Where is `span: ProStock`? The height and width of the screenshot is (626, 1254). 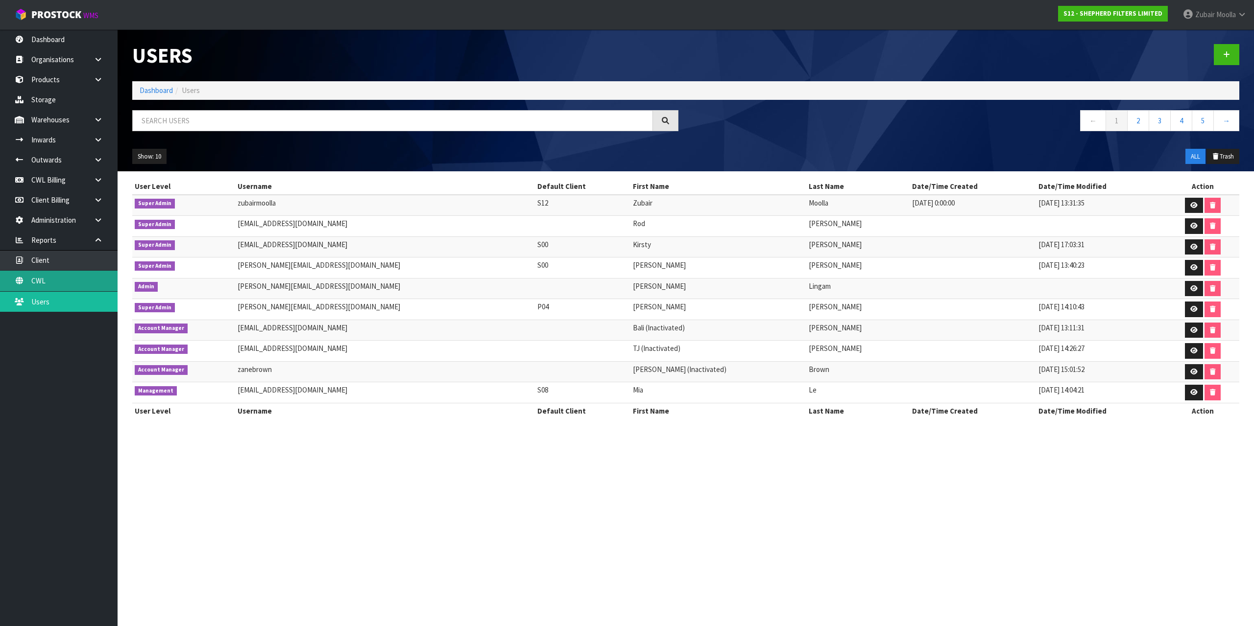 span: ProStock is located at coordinates (56, 15).